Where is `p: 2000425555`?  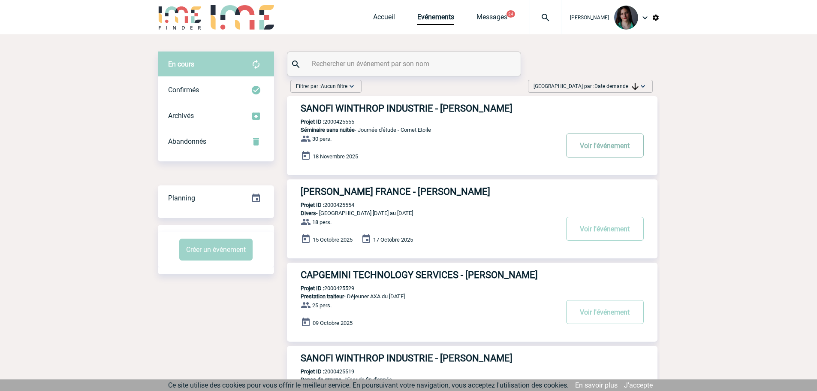
p: 2000425555 is located at coordinates (321, 121).